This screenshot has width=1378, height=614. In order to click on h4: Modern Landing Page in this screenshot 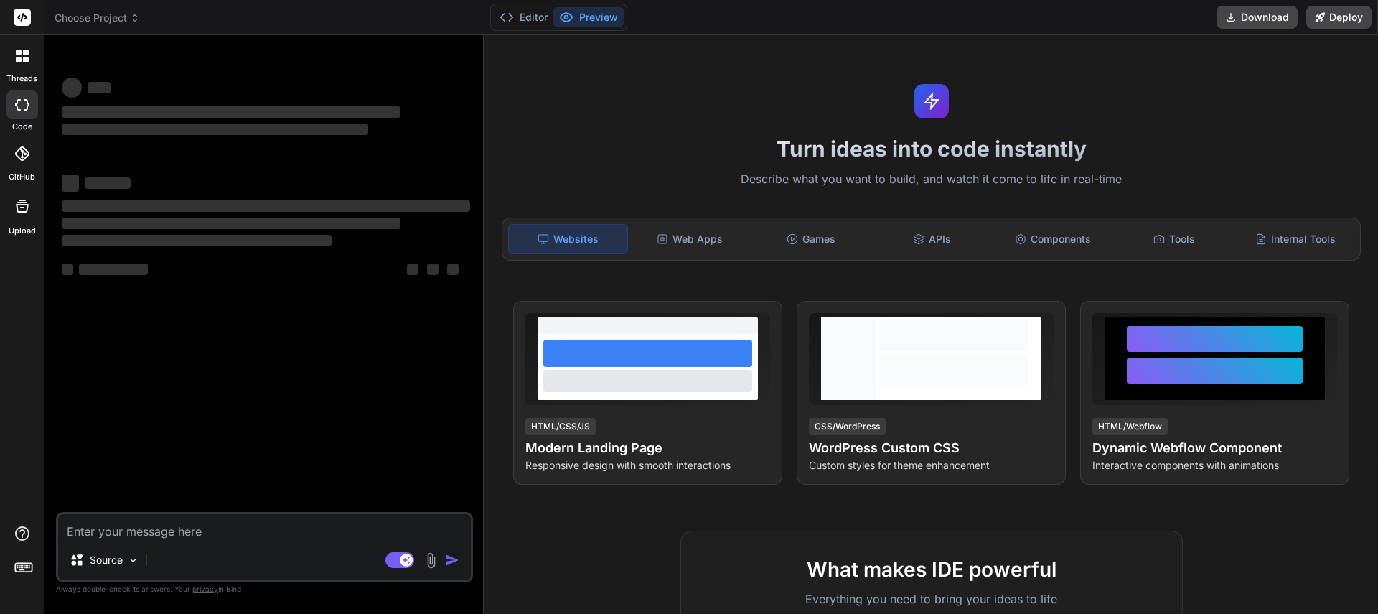, I will do `click(647, 448)`.